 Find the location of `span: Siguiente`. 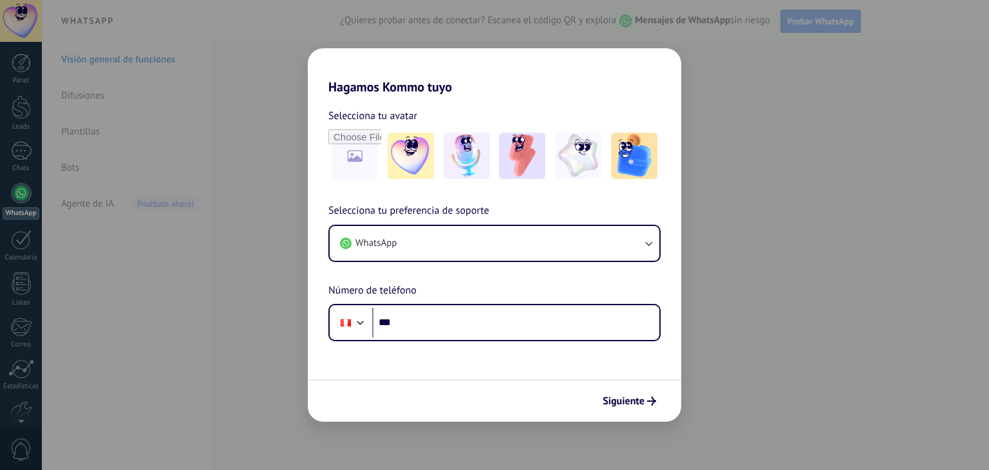

span: Siguiente is located at coordinates (623, 401).